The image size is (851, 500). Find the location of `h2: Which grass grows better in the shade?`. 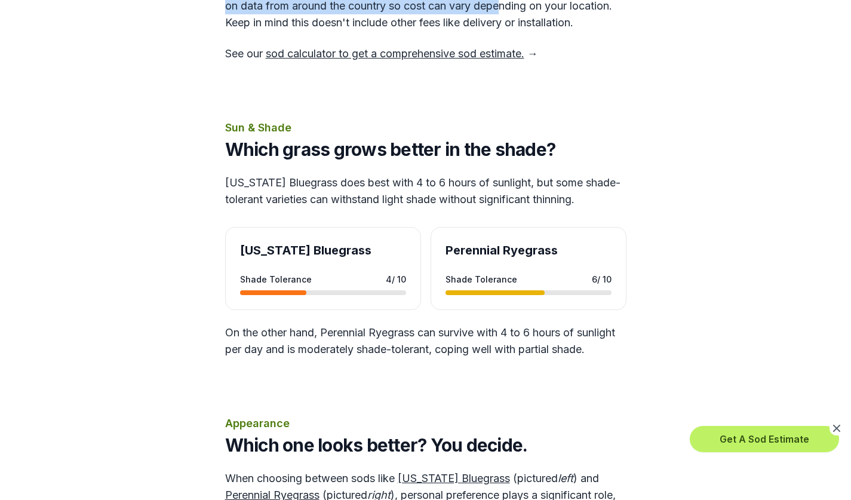

h2: Which grass grows better in the shade? is located at coordinates (426, 149).